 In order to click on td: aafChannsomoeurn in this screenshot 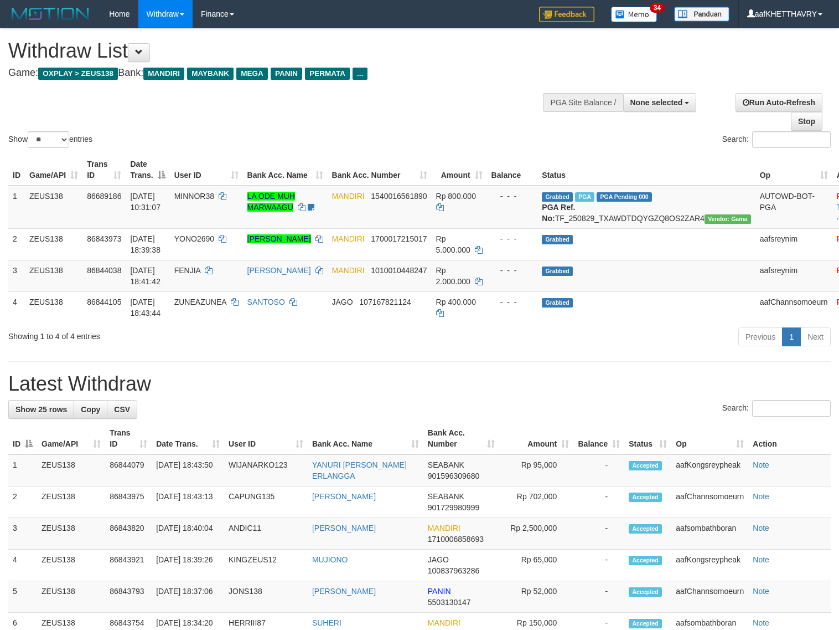, I will do `click(710, 596)`.